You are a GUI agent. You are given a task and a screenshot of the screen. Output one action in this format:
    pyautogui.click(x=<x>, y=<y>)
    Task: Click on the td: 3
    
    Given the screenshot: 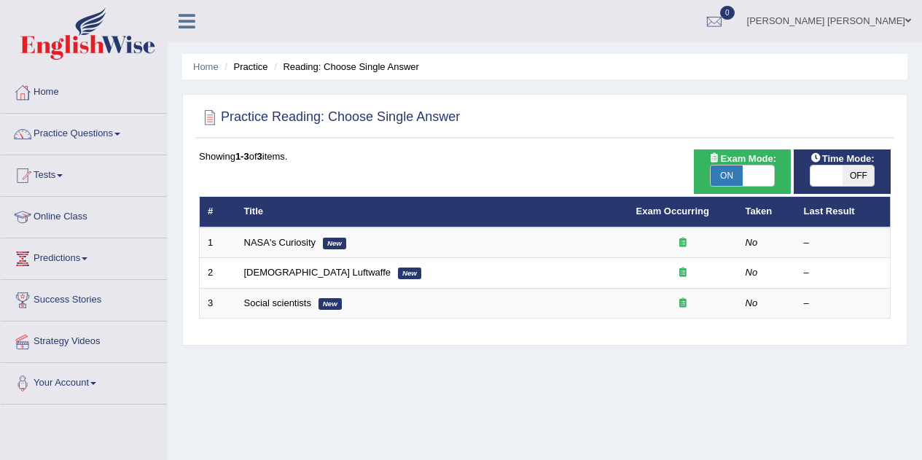 What is the action you would take?
    pyautogui.click(x=218, y=303)
    